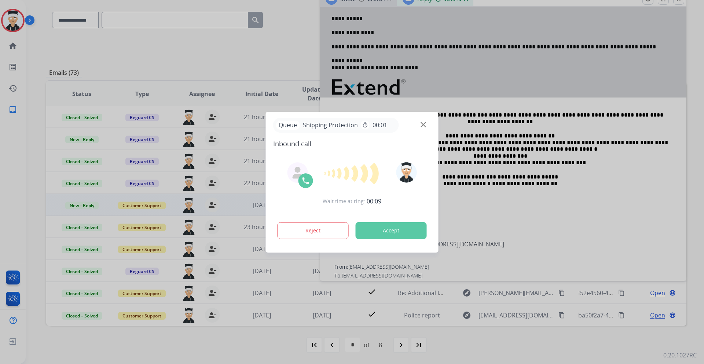 The height and width of the screenshot is (364, 704). Describe the element at coordinates (313, 231) in the screenshot. I see `button: Reject` at that location.